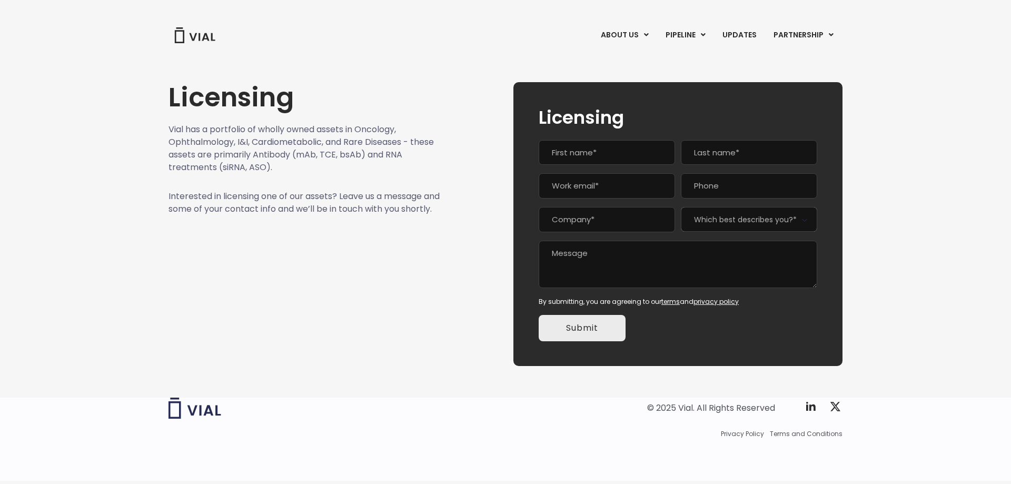  What do you see at coordinates (716, 301) in the screenshot?
I see `a: privacy policy` at bounding box center [716, 301].